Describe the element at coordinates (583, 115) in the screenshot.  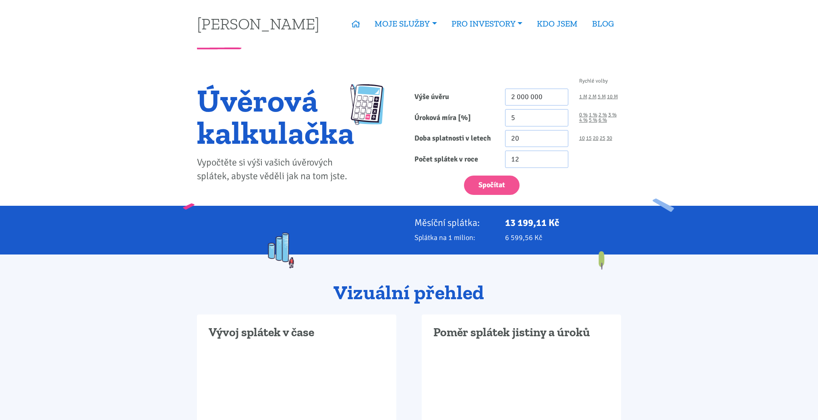
I see `a: 0 %` at that location.